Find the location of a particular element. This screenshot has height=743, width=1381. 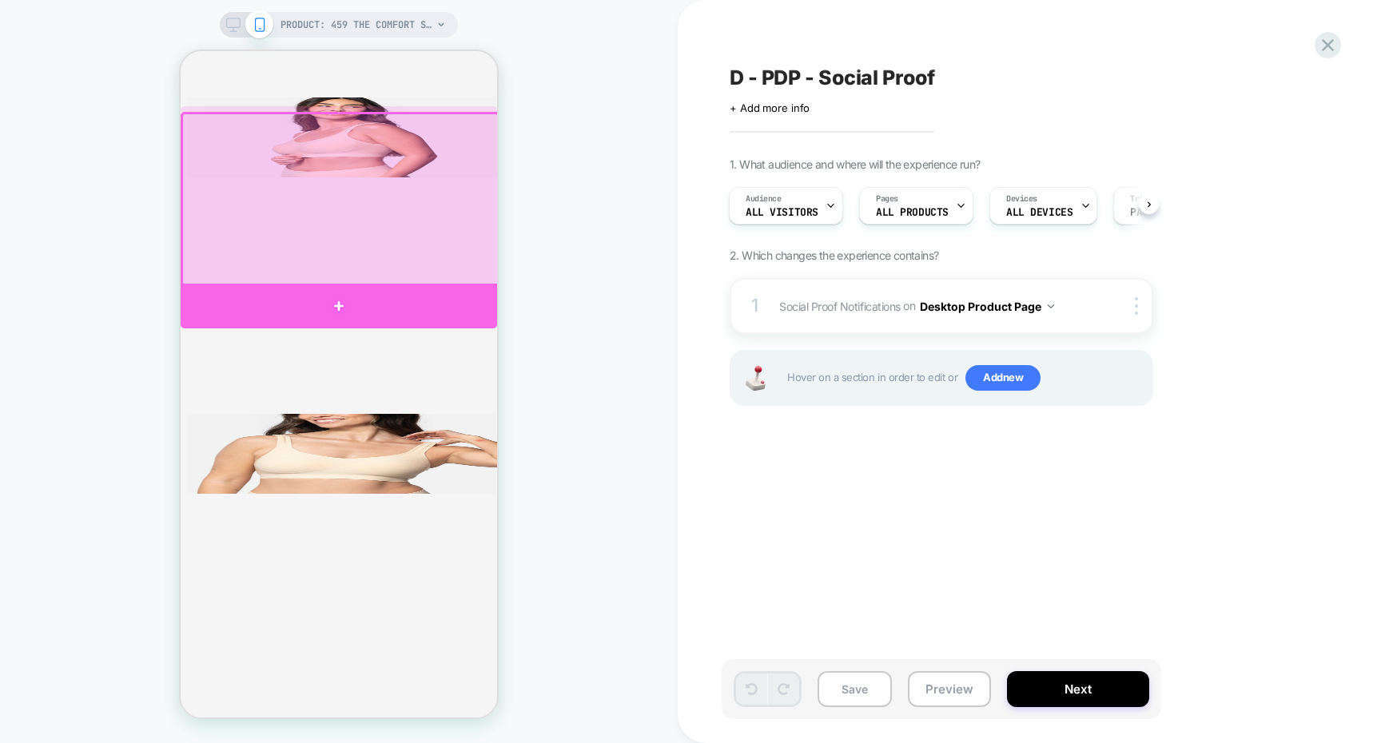

img: close is located at coordinates (1137, 306).